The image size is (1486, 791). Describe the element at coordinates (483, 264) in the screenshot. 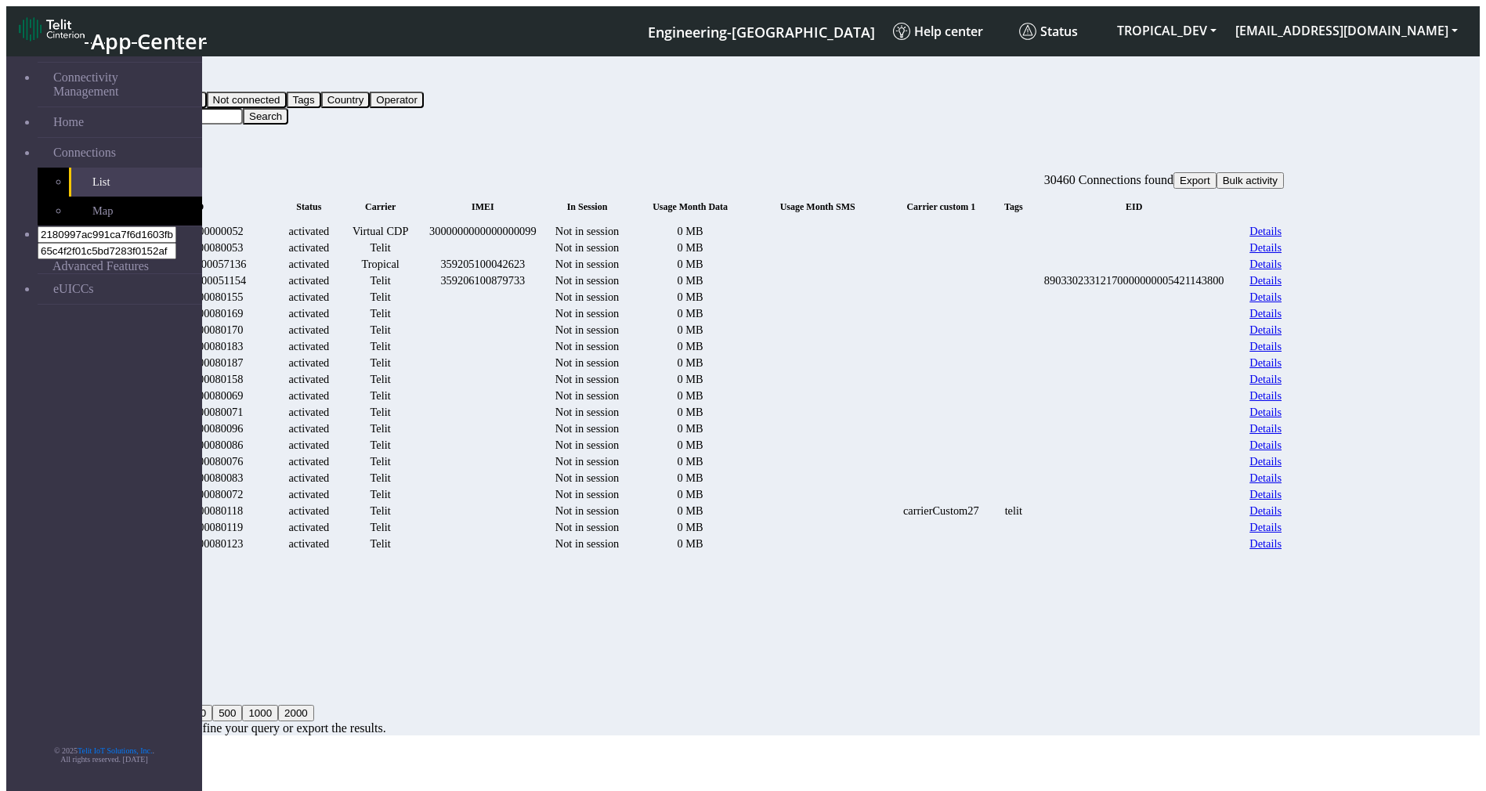

I see `div: 359205100042623` at that location.